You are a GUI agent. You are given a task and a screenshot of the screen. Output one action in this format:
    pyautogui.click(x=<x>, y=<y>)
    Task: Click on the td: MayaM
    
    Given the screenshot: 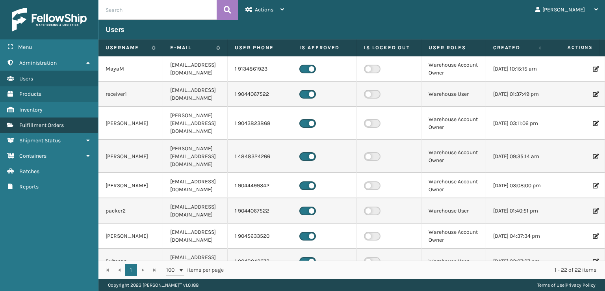 What is the action you would take?
    pyautogui.click(x=131, y=69)
    